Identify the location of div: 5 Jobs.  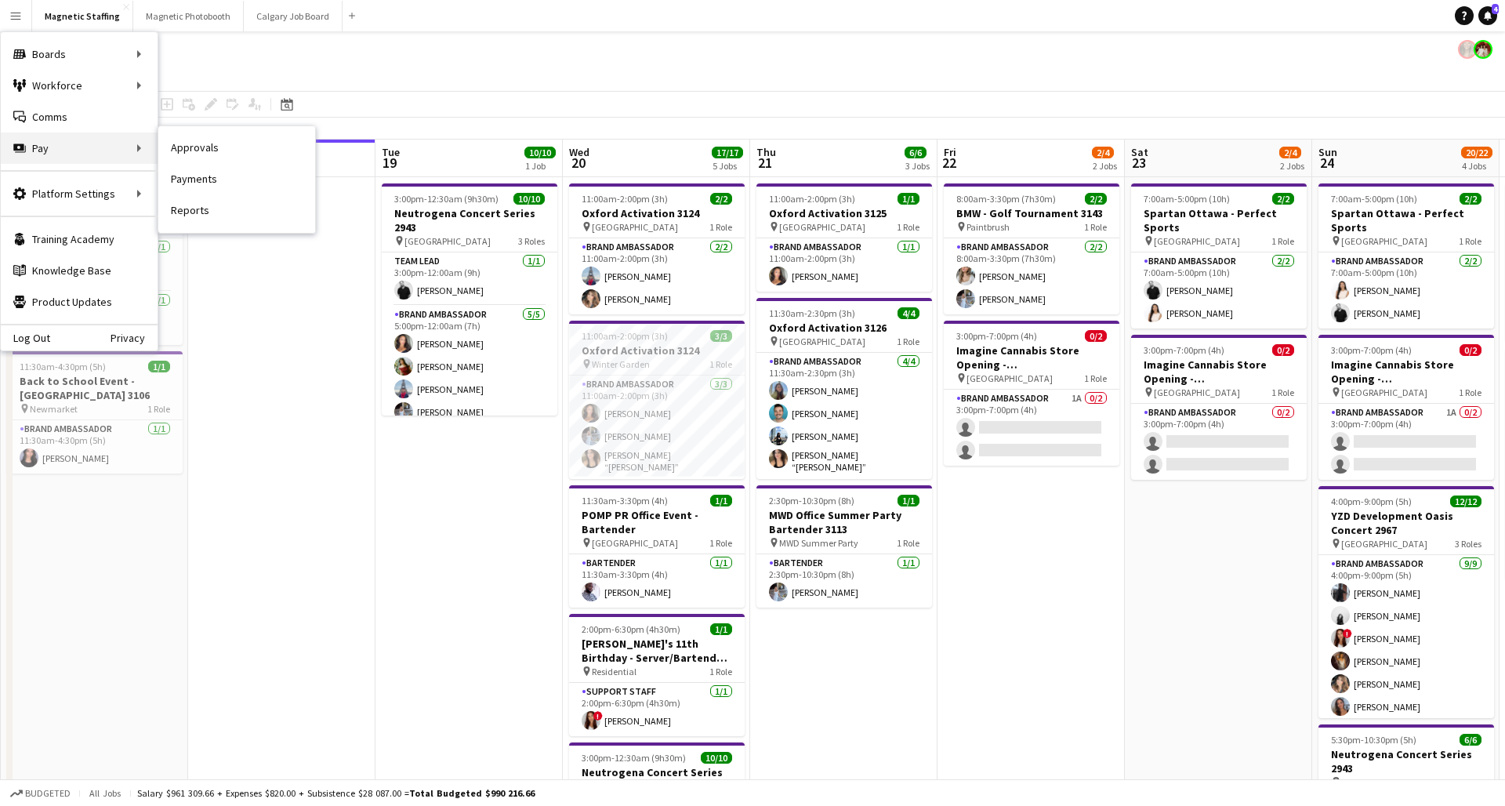
(727, 165).